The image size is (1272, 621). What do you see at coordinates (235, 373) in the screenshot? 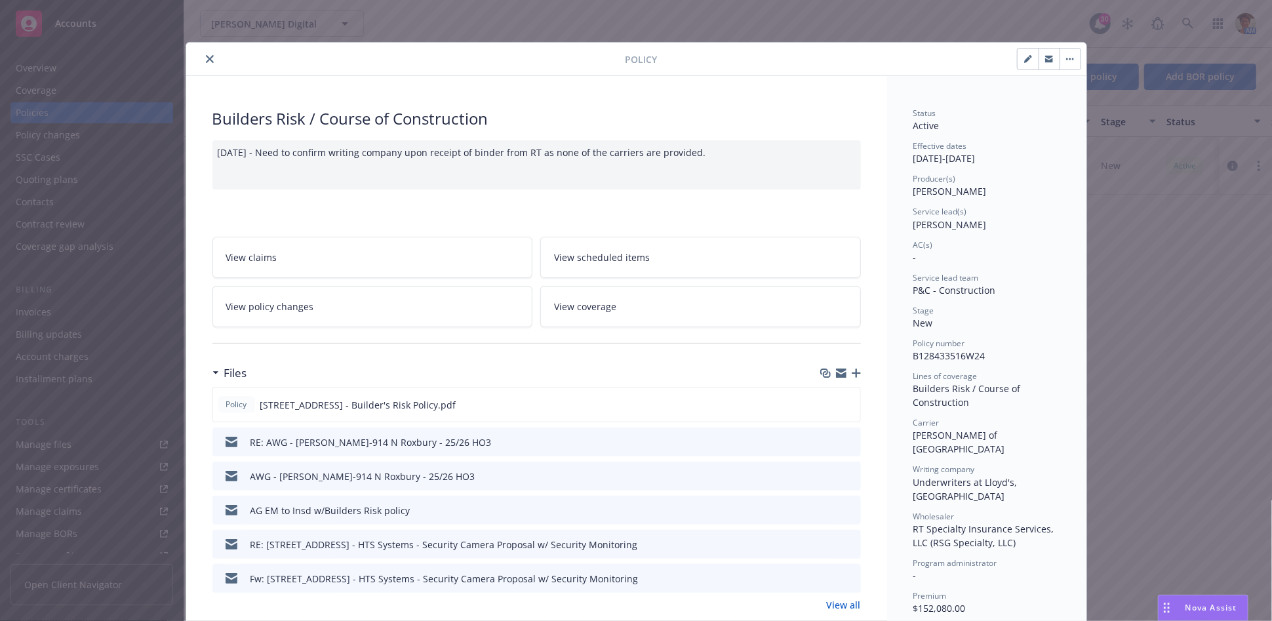
I see `h3: Files` at bounding box center [235, 373].